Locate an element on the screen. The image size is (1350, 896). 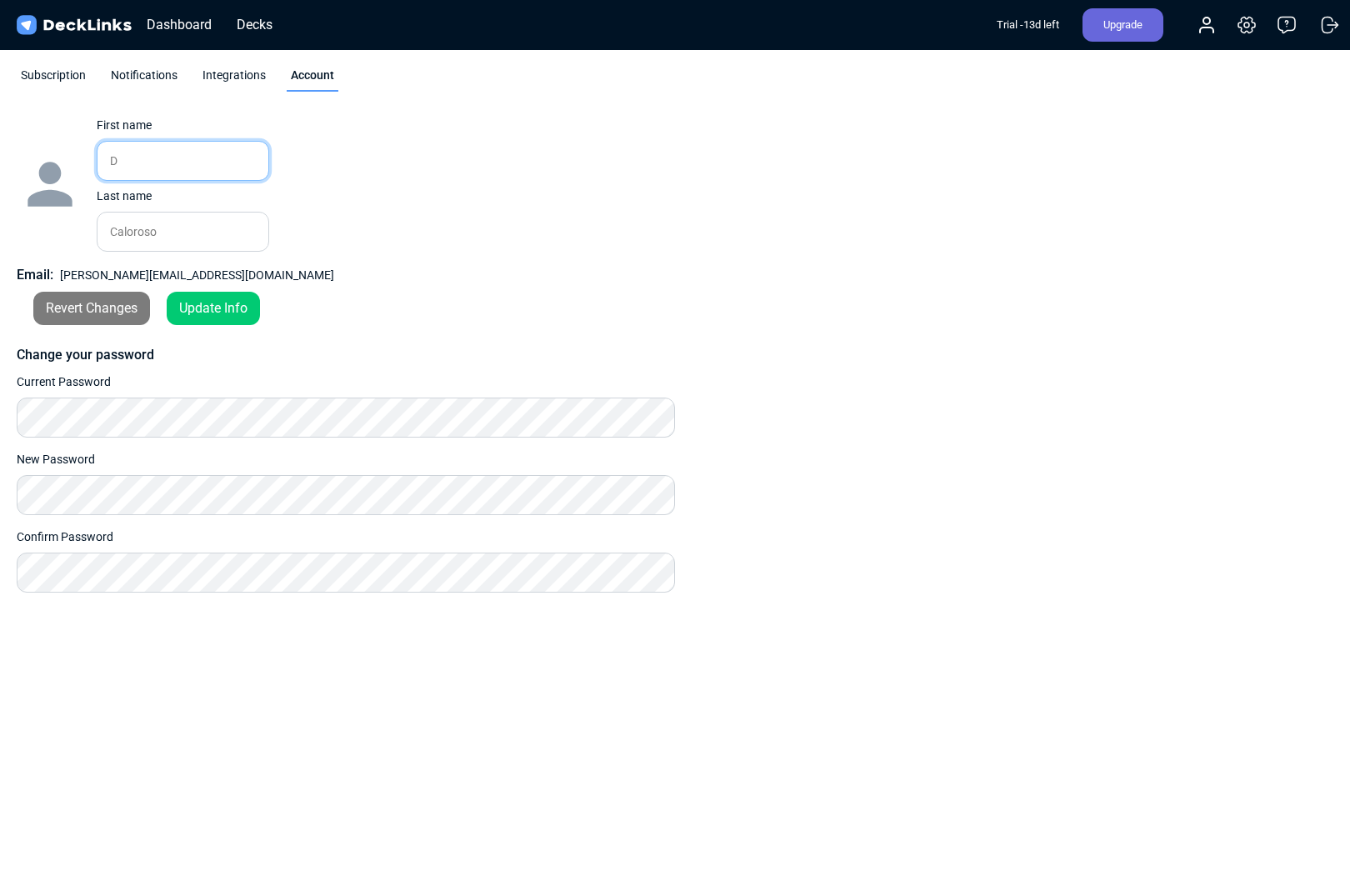
div: First name is located at coordinates (179, 125).